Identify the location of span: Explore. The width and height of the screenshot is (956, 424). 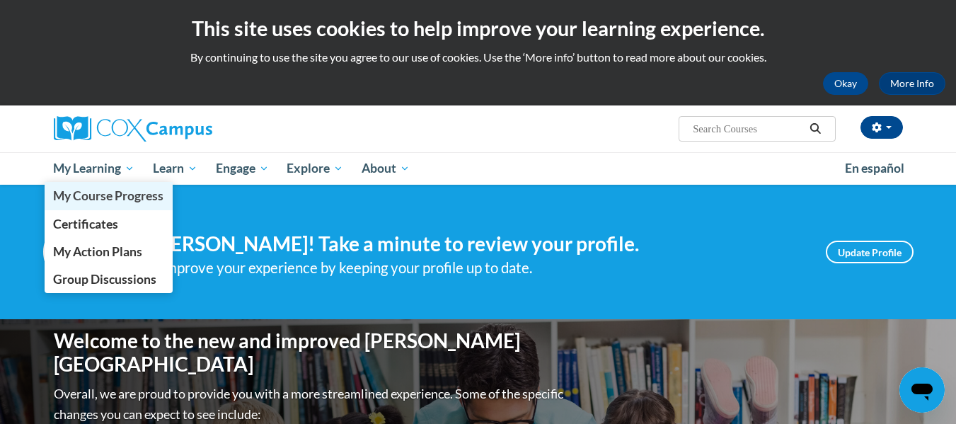
(315, 168).